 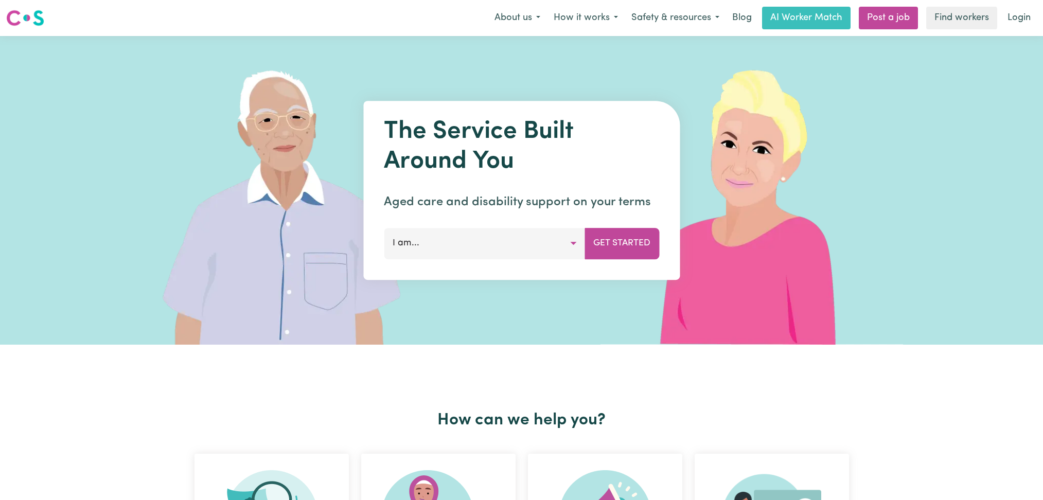 I want to click on a: Careseekers logo, so click(x=25, y=18).